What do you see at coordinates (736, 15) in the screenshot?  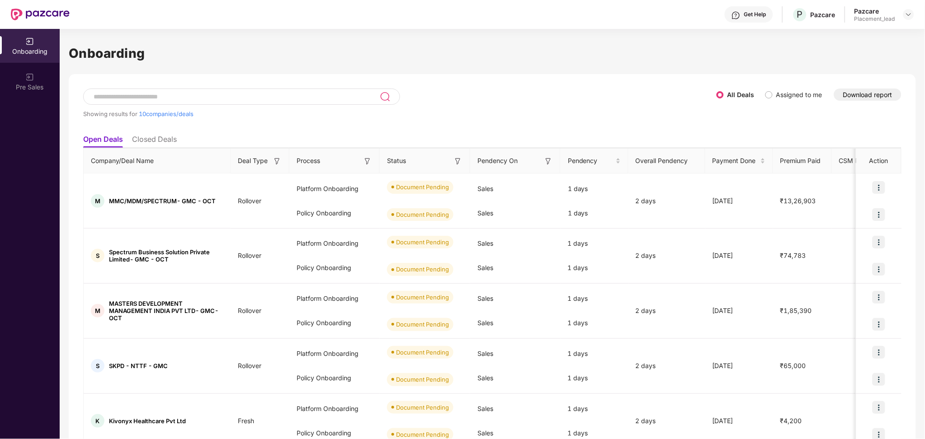 I see `img: svg+xml;base64,PHN2ZyBpZD0iSGVscC0zMngzMiIgeG1sbnM9Imh0dHA6Ly93d3cudzMub3JnLzIwMDAvc3ZnIiB3aWR0aD...` at bounding box center [736, 15].